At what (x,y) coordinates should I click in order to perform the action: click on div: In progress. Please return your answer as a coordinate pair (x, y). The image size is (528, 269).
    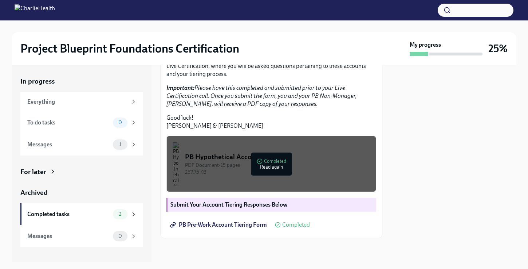
    Looking at the image, I should click on (82, 81).